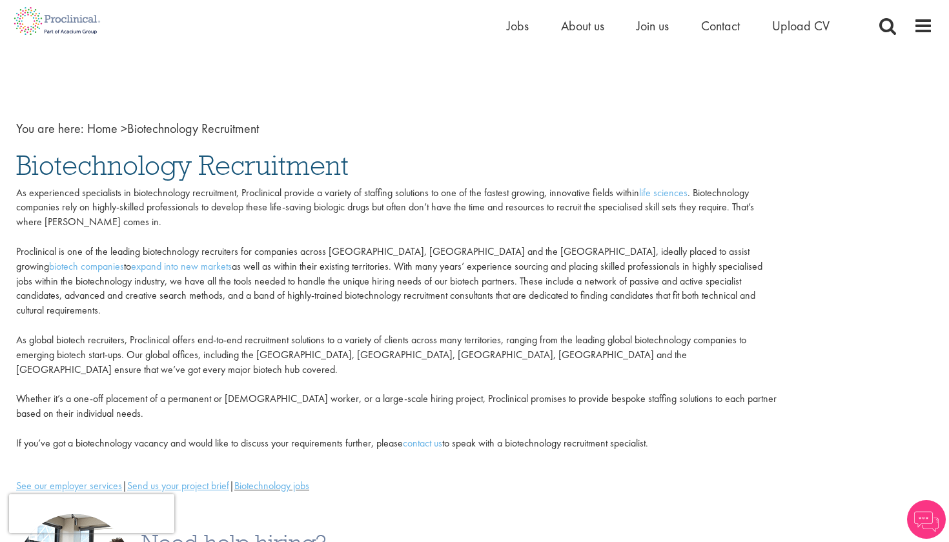 This screenshot has height=542, width=949. What do you see at coordinates (927, 520) in the screenshot?
I see `img: Chatbot` at bounding box center [927, 520].